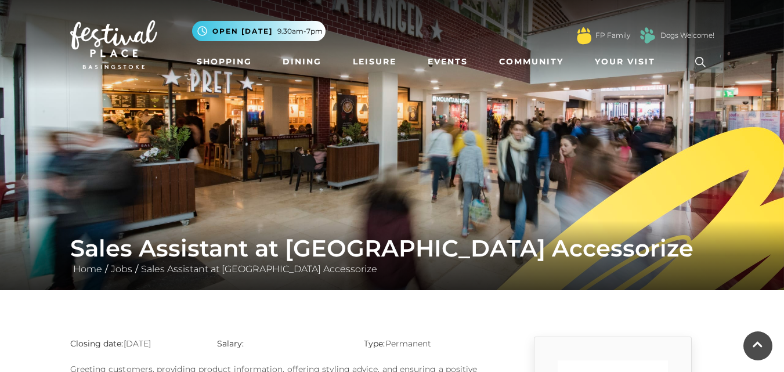 The width and height of the screenshot is (784, 372). Describe the element at coordinates (97, 344) in the screenshot. I see `strong: Closing date:` at that location.